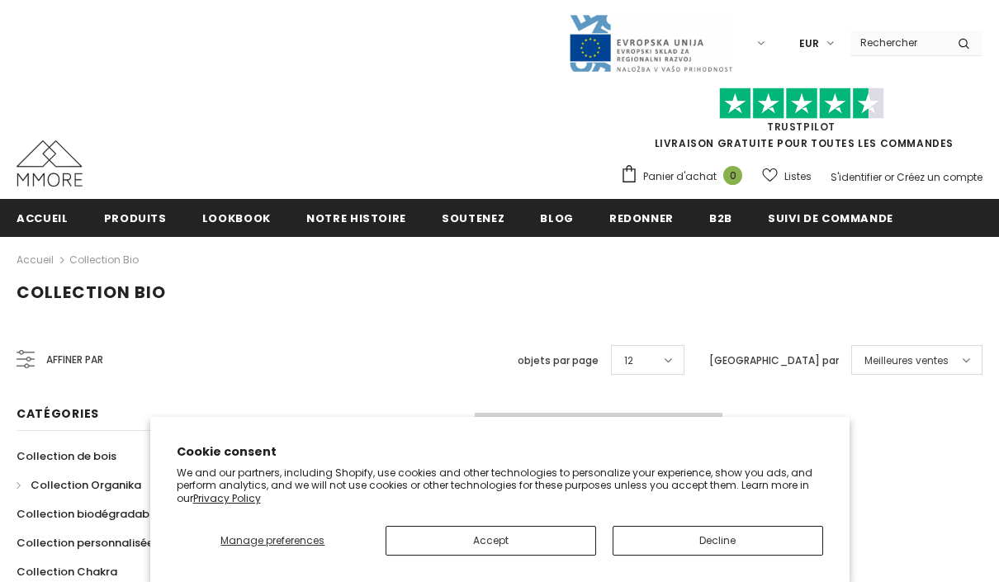  Describe the element at coordinates (801, 122) in the screenshot. I see `span: LIVRAISON GRATUITE POUR TOUTES LES COMMANDES` at that location.